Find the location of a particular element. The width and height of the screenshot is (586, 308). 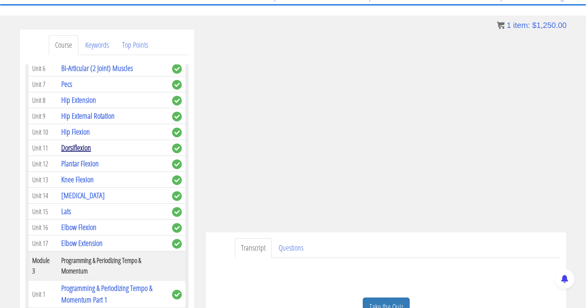

a: Dorsiflexion is located at coordinates (76, 147).